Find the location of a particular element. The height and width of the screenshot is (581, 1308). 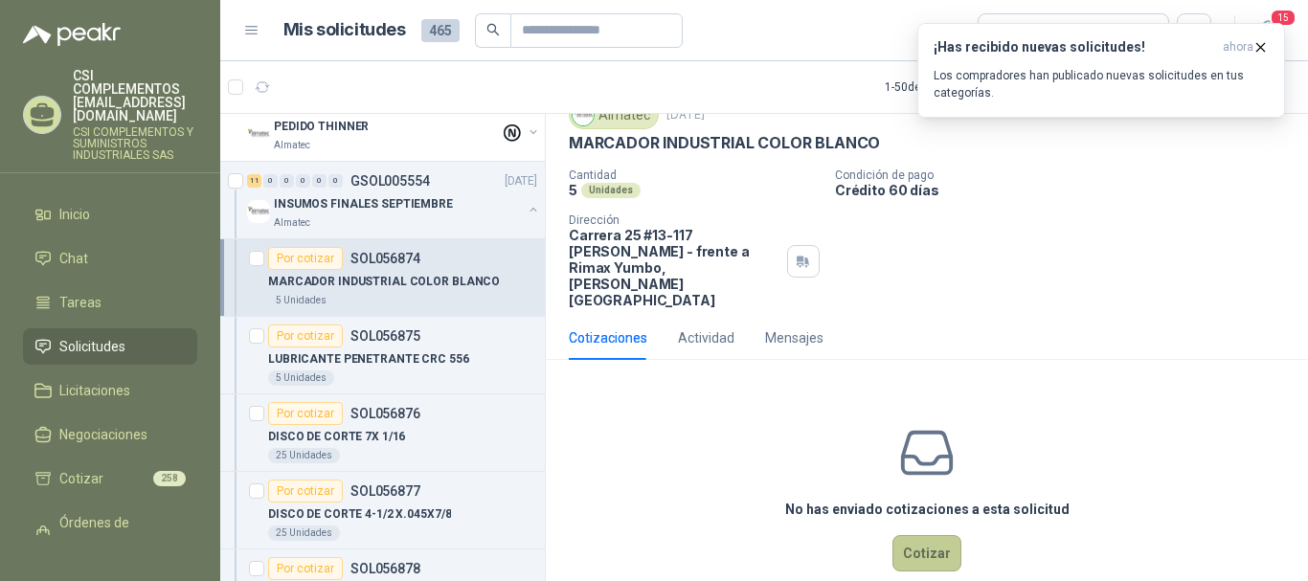

span: 258 is located at coordinates (170, 479).